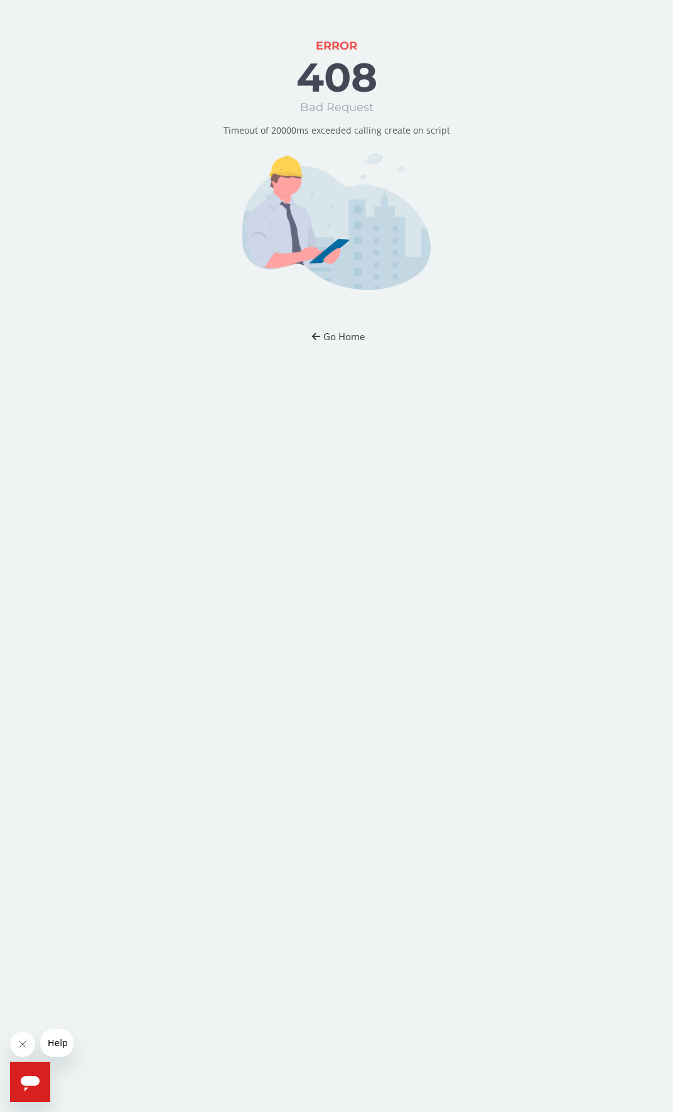 The width and height of the screenshot is (673, 1112). What do you see at coordinates (336, 108) in the screenshot?
I see `h1: Bad Request` at bounding box center [336, 108].